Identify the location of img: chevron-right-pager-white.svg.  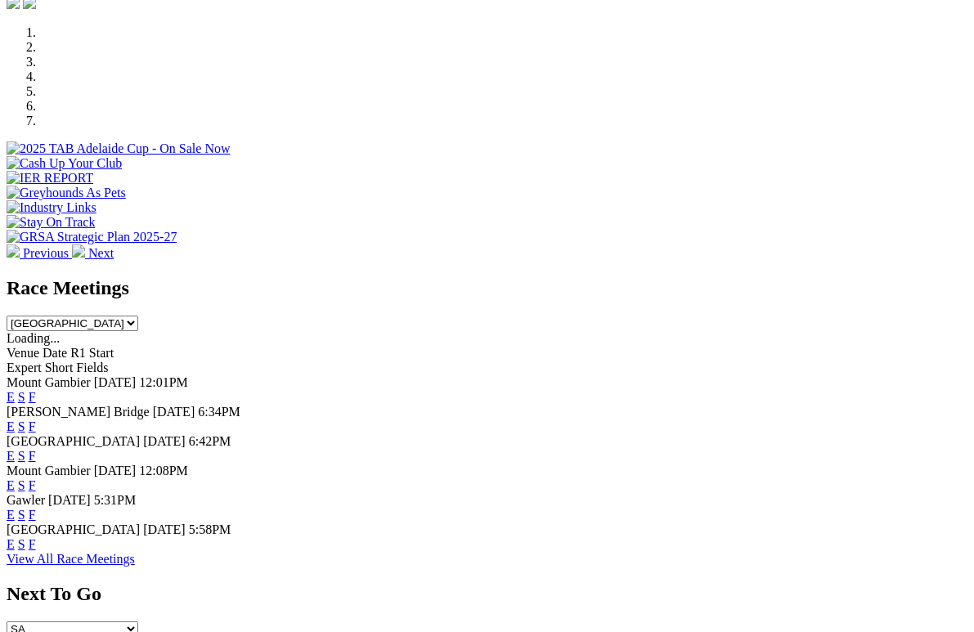
(79, 251).